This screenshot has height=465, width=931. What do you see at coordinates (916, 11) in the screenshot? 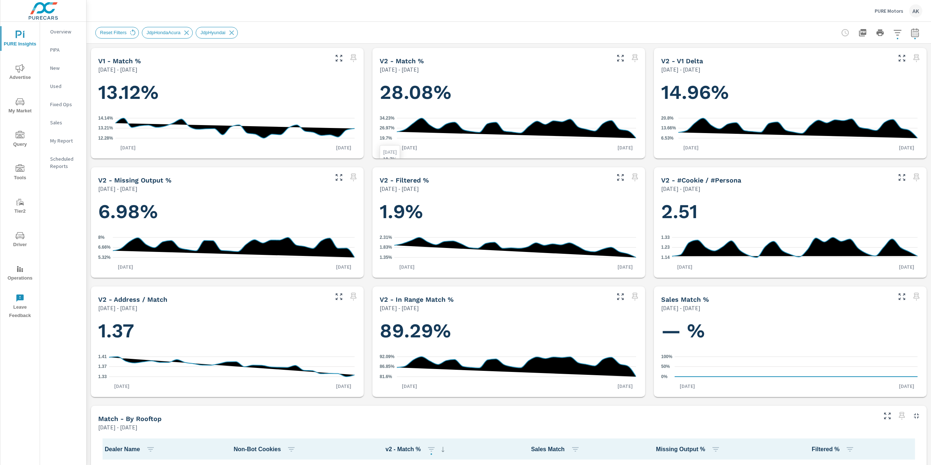
I see `div: AK` at bounding box center [916, 11].